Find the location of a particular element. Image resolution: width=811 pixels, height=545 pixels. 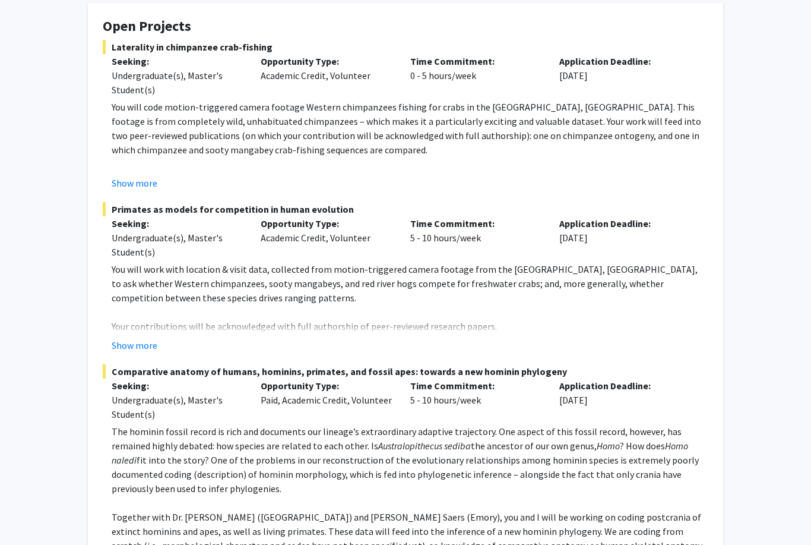

span: Laterality in chimpanzee crab-fishing is located at coordinates (406, 47).